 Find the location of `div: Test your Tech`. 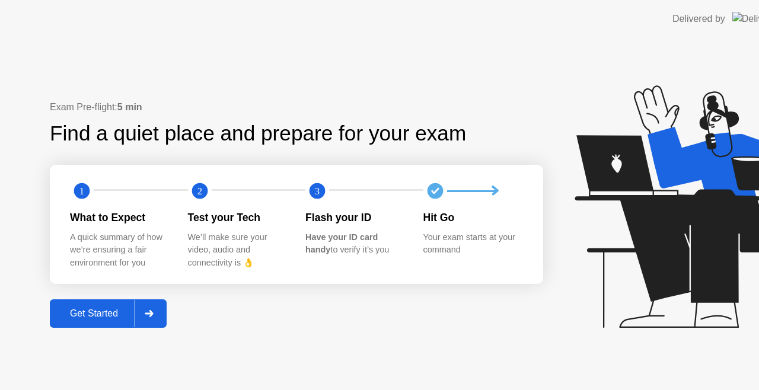

div: Test your Tech is located at coordinates (237, 218).